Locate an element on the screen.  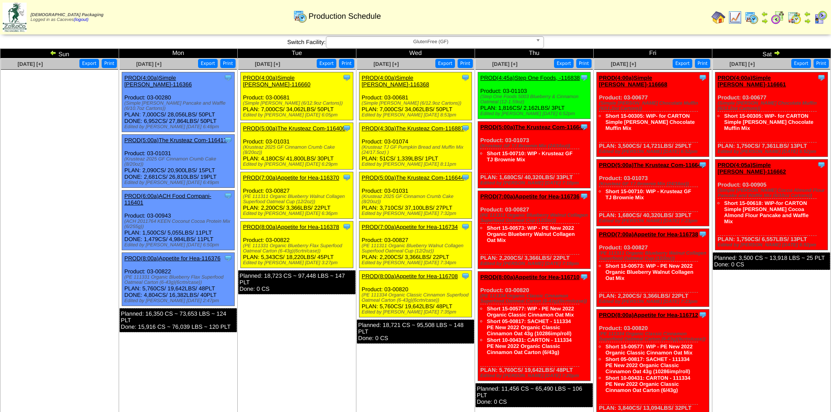
div: Product: 03-01074 PLAN: 51CS / 1,339LBS / 1PLT is located at coordinates (416, 146).